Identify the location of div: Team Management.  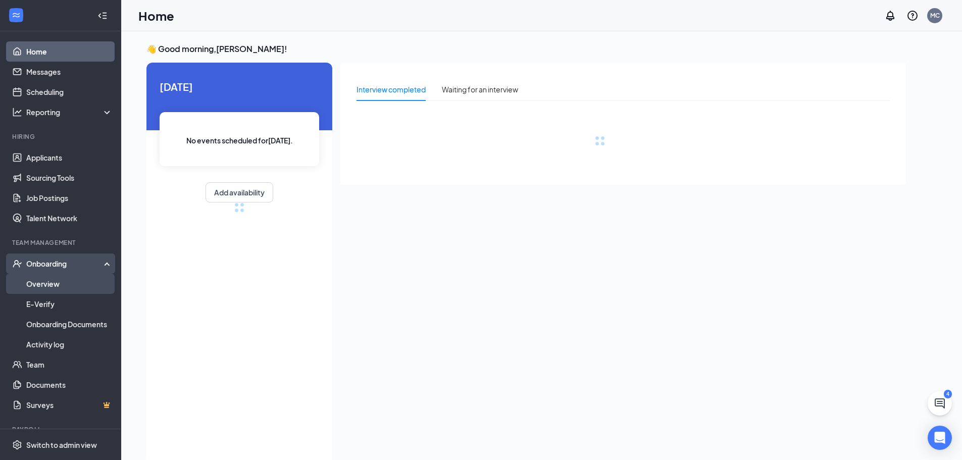
(61, 242).